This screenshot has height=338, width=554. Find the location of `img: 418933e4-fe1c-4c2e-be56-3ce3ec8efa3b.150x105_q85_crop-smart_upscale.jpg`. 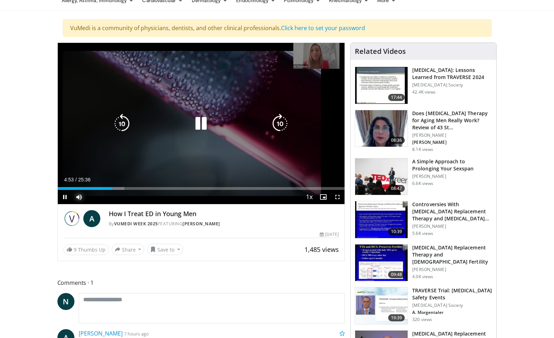

img: 418933e4-fe1c-4c2e-be56-3ce3ec8efa3b.150x105_q85_crop-smart_upscale.jpg is located at coordinates (381, 220).